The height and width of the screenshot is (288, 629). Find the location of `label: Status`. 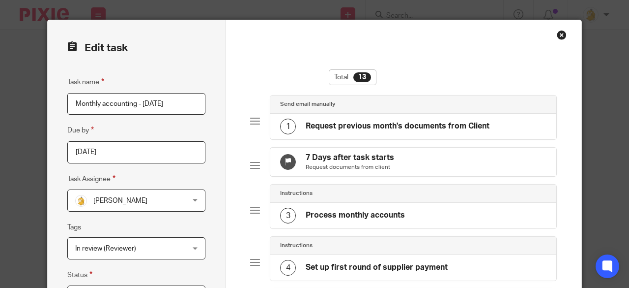

label: Status is located at coordinates (80, 274).